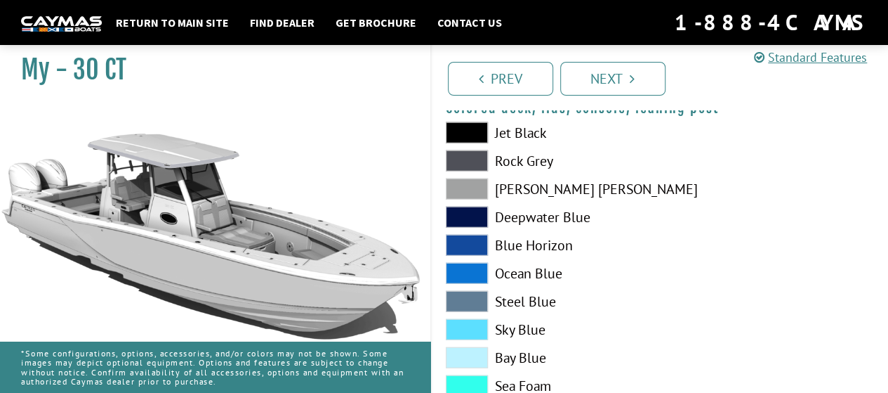  Describe the element at coordinates (810, 57) in the screenshot. I see `a: Standard Features` at that location.